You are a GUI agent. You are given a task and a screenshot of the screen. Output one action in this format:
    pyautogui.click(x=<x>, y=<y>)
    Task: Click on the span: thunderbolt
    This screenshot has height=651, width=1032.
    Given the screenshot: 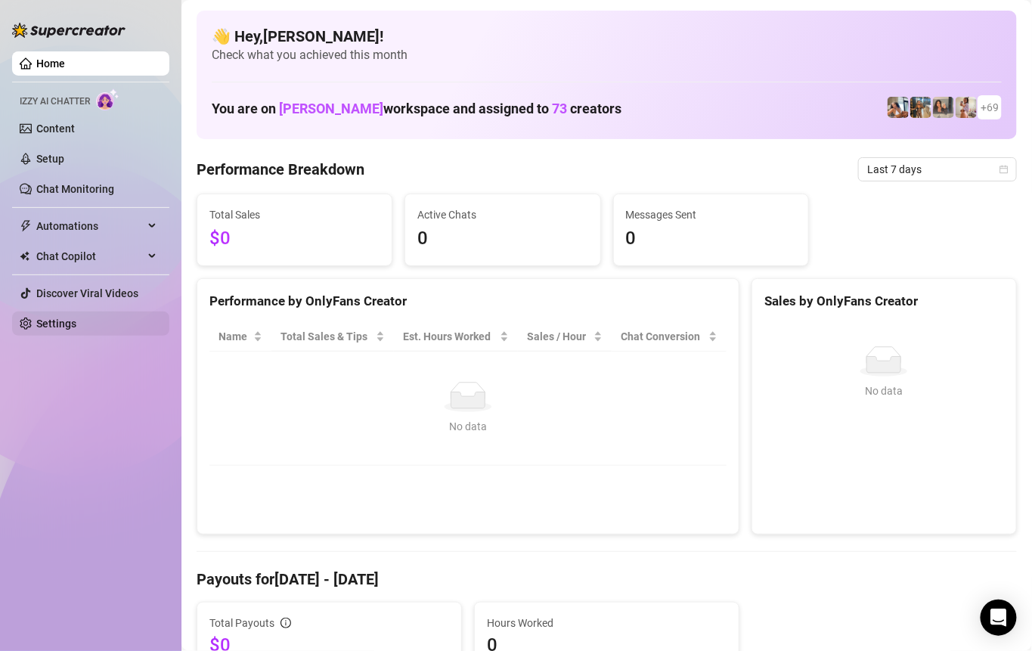 What is the action you would take?
    pyautogui.click(x=26, y=226)
    